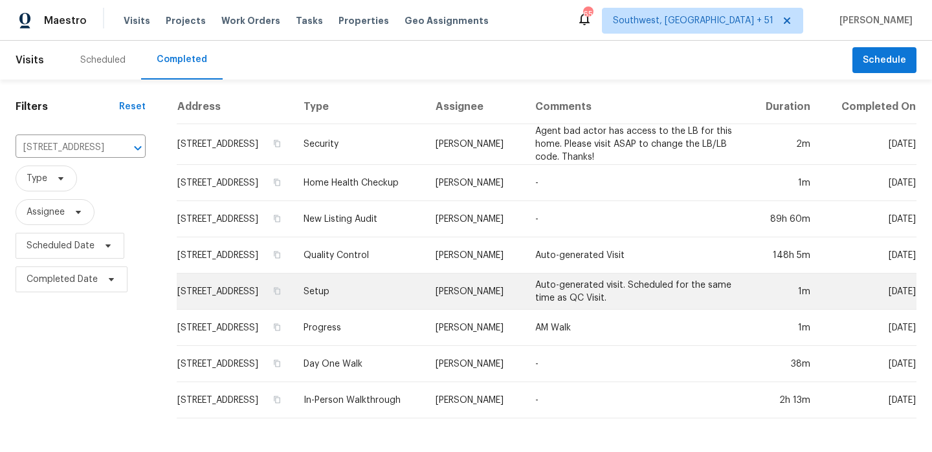  I want to click on td: In-Person Walkthrough, so click(359, 401).